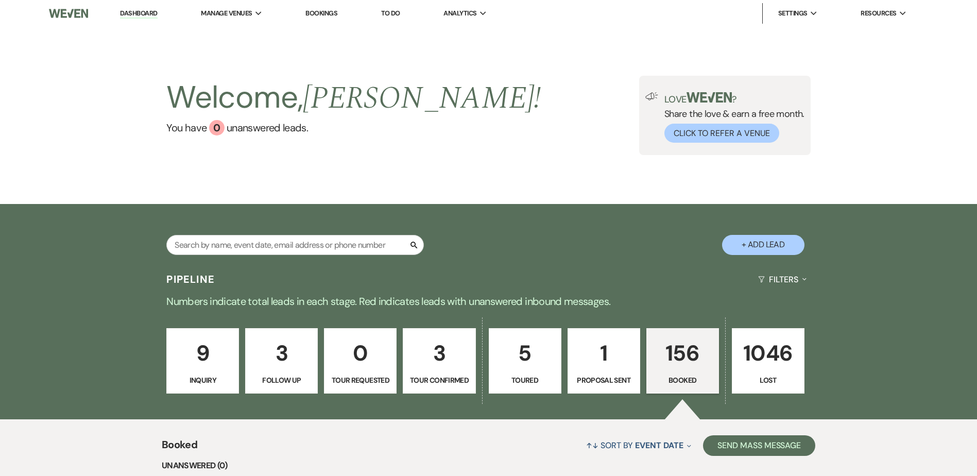 The image size is (977, 476). Describe the element at coordinates (179, 448) in the screenshot. I see `span: Booked` at that location.